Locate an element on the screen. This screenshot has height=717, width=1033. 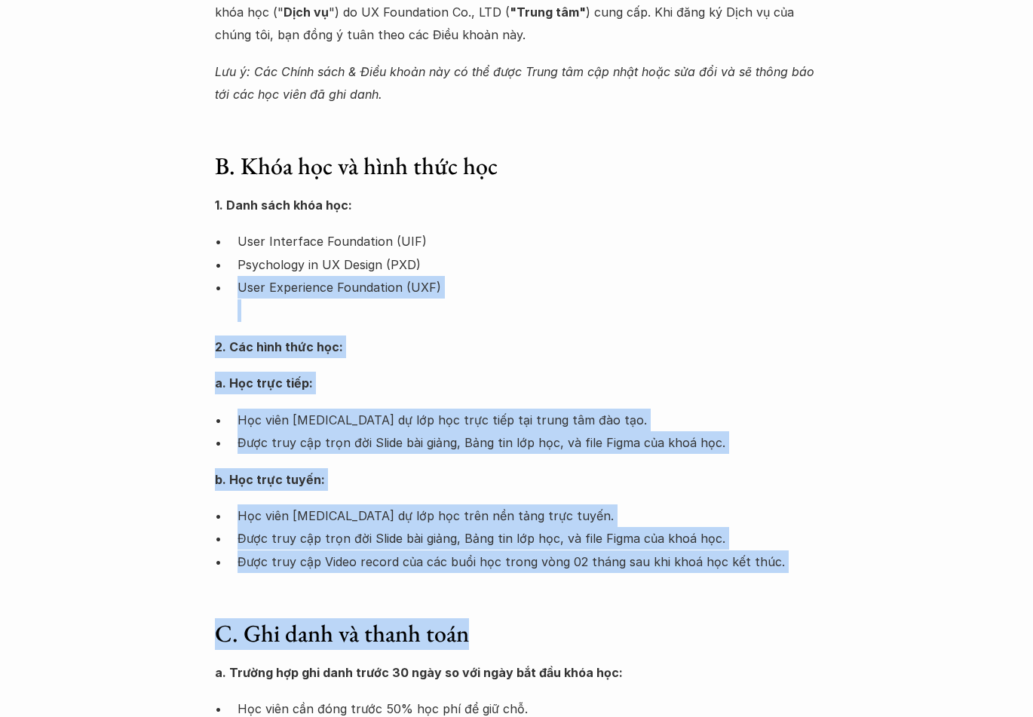
strong: 2. Các hình thức học: is located at coordinates (279, 347).